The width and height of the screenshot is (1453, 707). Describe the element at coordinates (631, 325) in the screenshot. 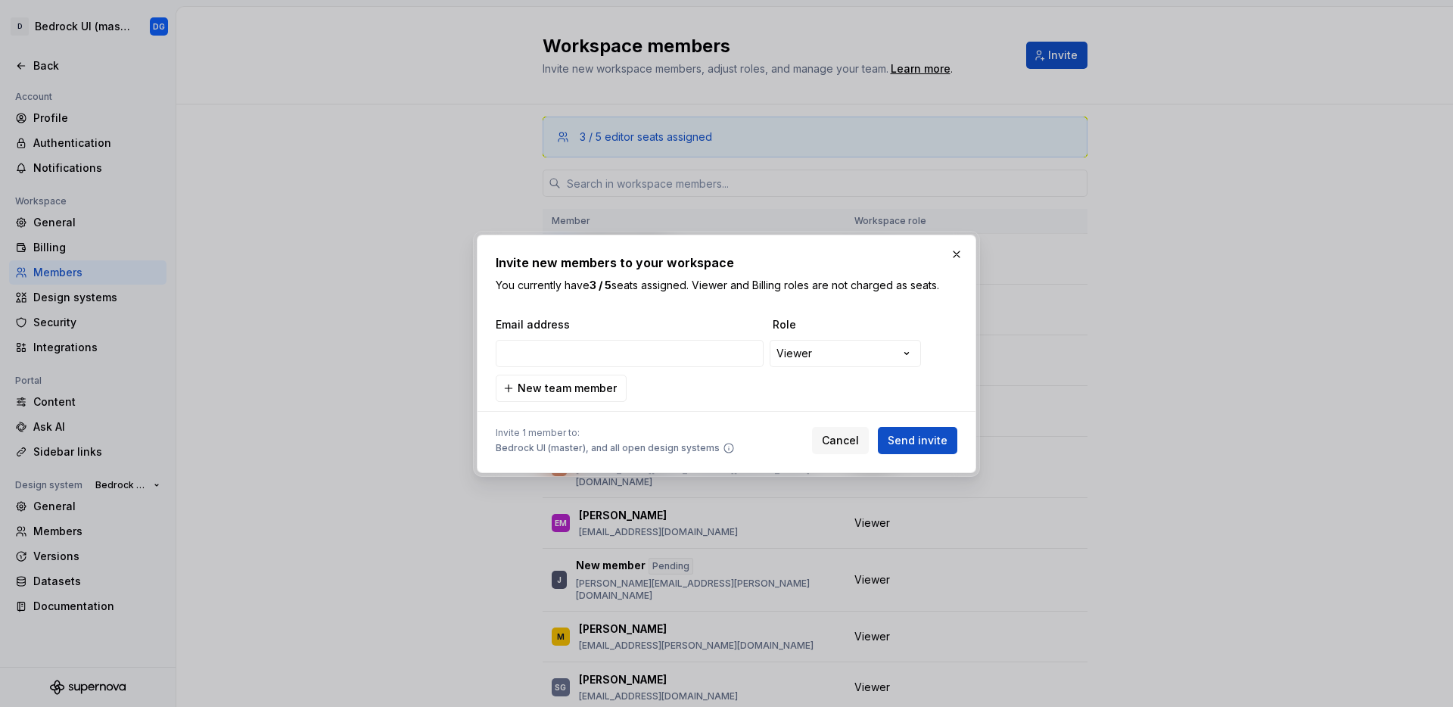

I see `span: Email address` at that location.